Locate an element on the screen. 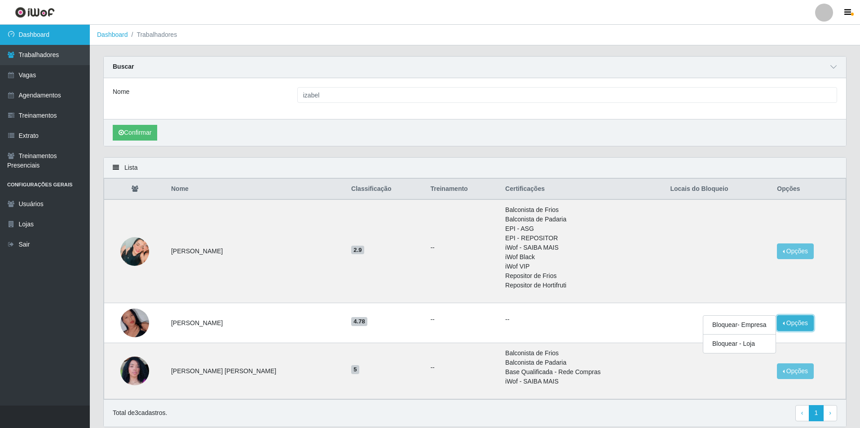 The image size is (860, 428). img: 1692629764631.jpeg is located at coordinates (135, 252).